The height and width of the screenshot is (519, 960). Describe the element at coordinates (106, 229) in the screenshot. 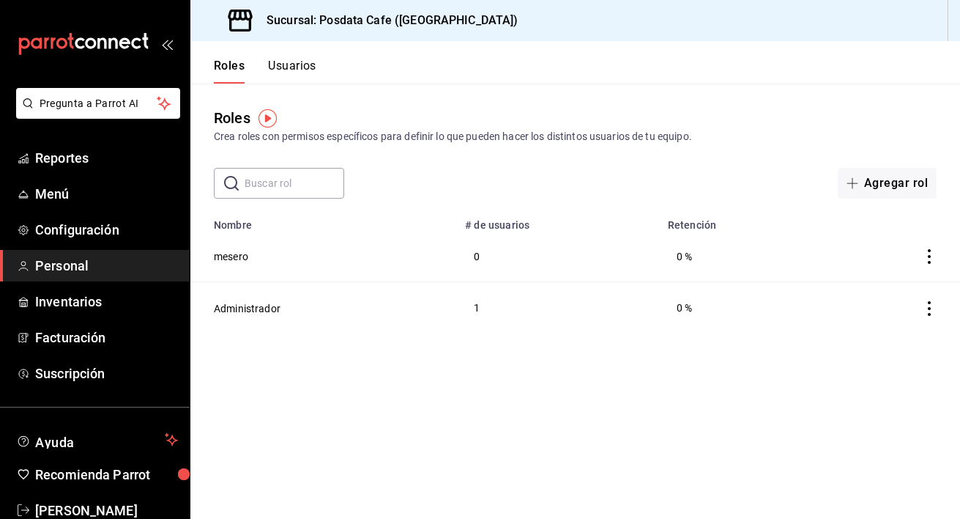

I see `span: Configuración` at that location.